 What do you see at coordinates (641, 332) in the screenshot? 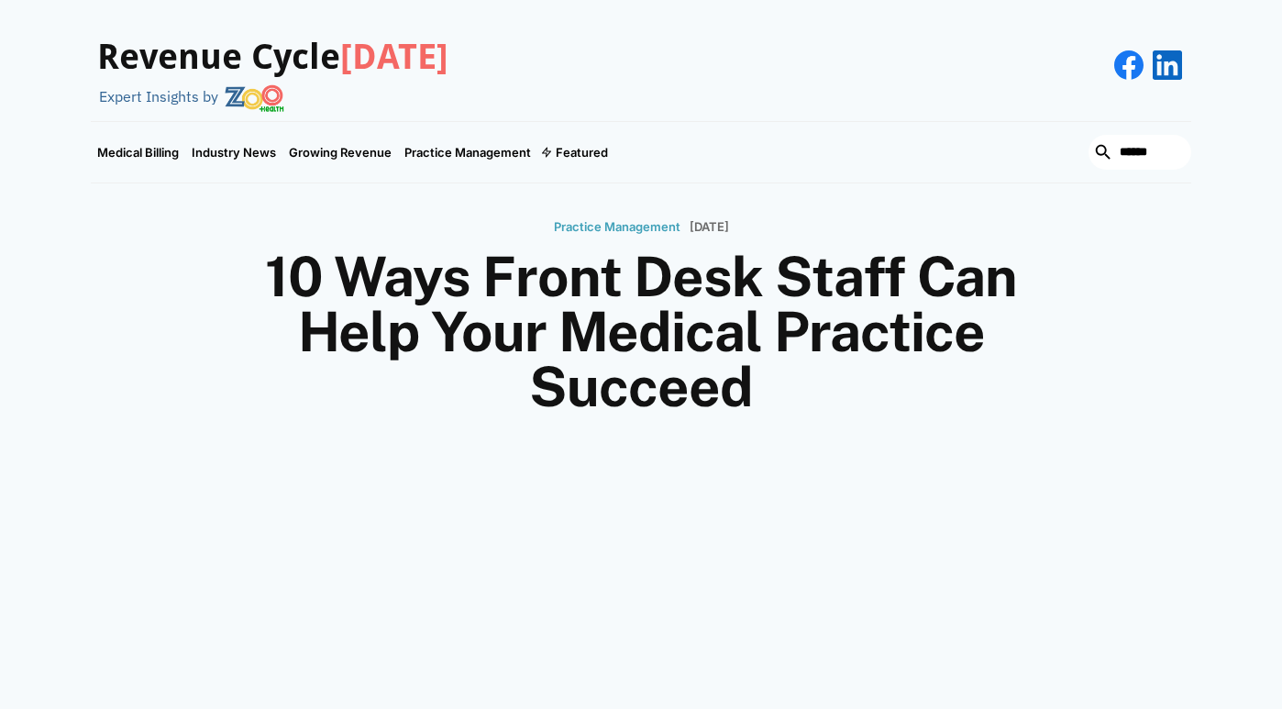
I see `h1: 10 Ways Front Desk Staff Can Help Your Medical Practice Succeed` at bounding box center [641, 332].